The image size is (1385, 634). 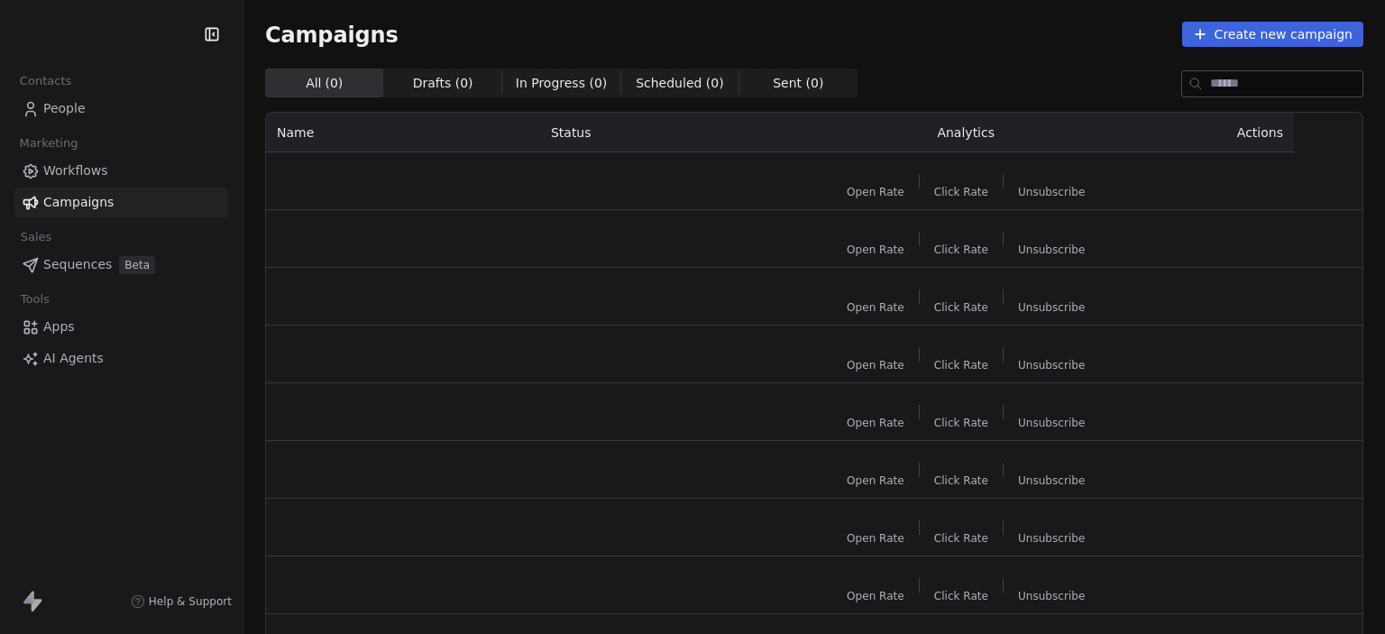 What do you see at coordinates (64, 108) in the screenshot?
I see `span: People` at bounding box center [64, 108].